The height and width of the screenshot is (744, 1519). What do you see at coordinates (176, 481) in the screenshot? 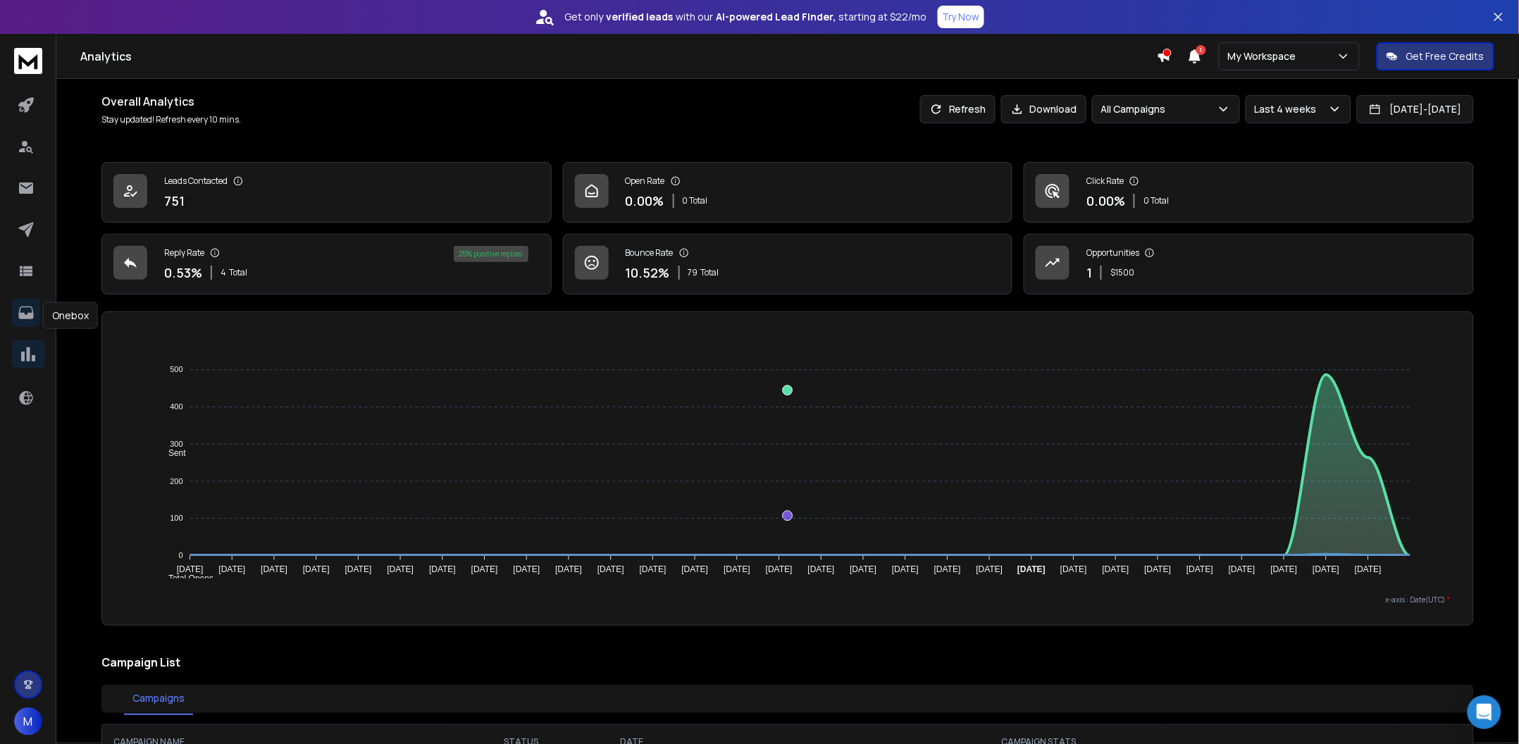
I see `tspan: 200` at bounding box center [176, 481].